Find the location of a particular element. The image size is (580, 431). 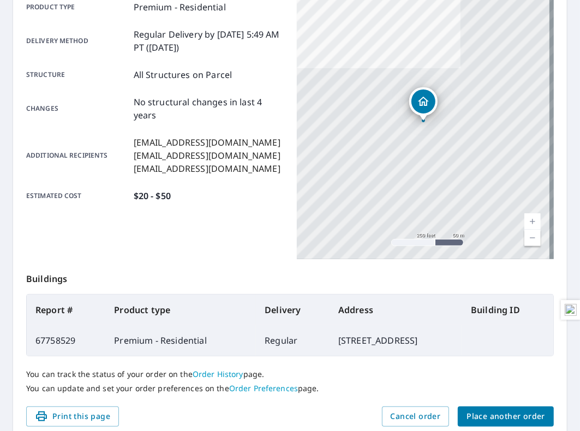

th: Building ID is located at coordinates (507, 310).